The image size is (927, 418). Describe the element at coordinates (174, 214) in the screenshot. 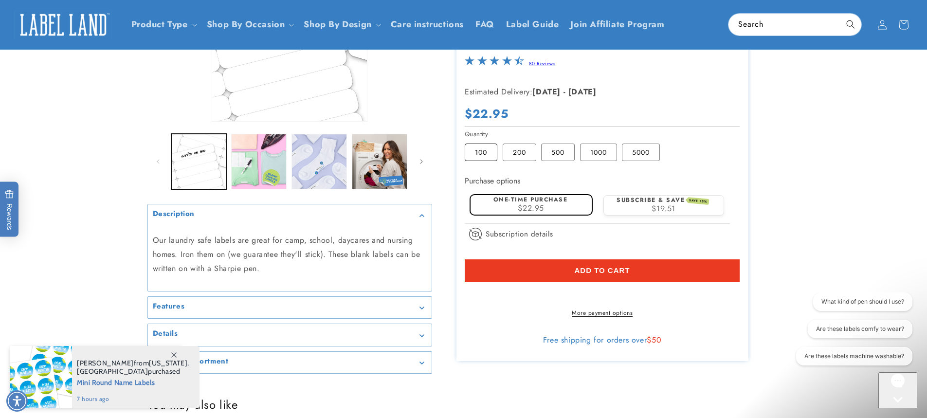

I see `h2: Description` at that location.